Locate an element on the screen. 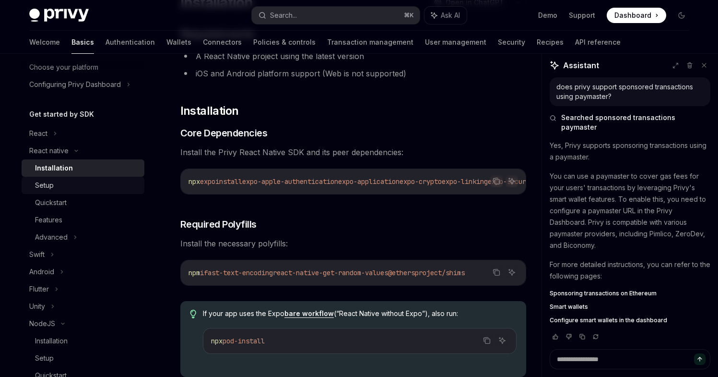 This screenshot has height=377, width=718. span: npm is located at coordinates (194, 273).